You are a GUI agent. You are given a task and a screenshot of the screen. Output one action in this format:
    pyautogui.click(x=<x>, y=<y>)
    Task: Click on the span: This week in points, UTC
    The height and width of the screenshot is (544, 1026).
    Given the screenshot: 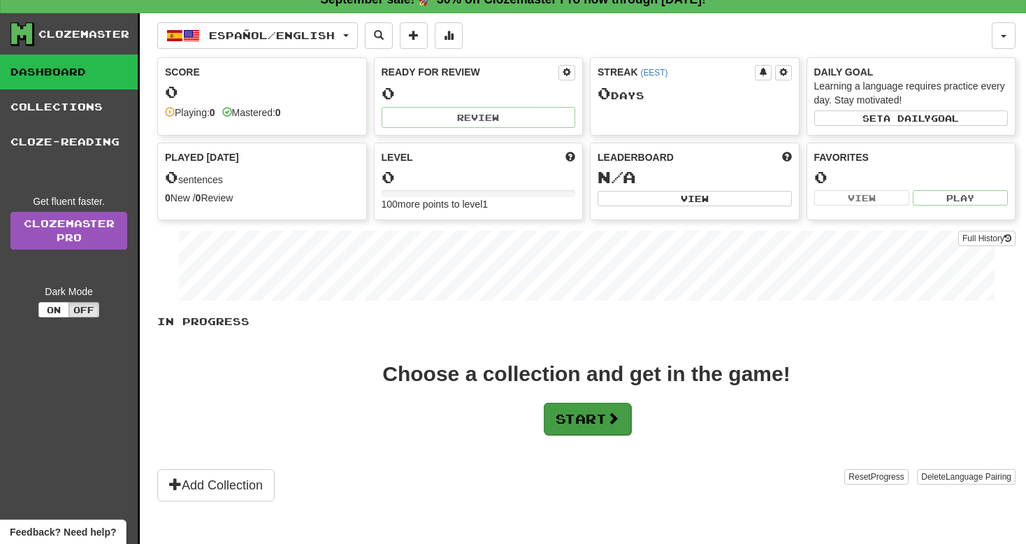 What is the action you would take?
    pyautogui.click(x=787, y=157)
    